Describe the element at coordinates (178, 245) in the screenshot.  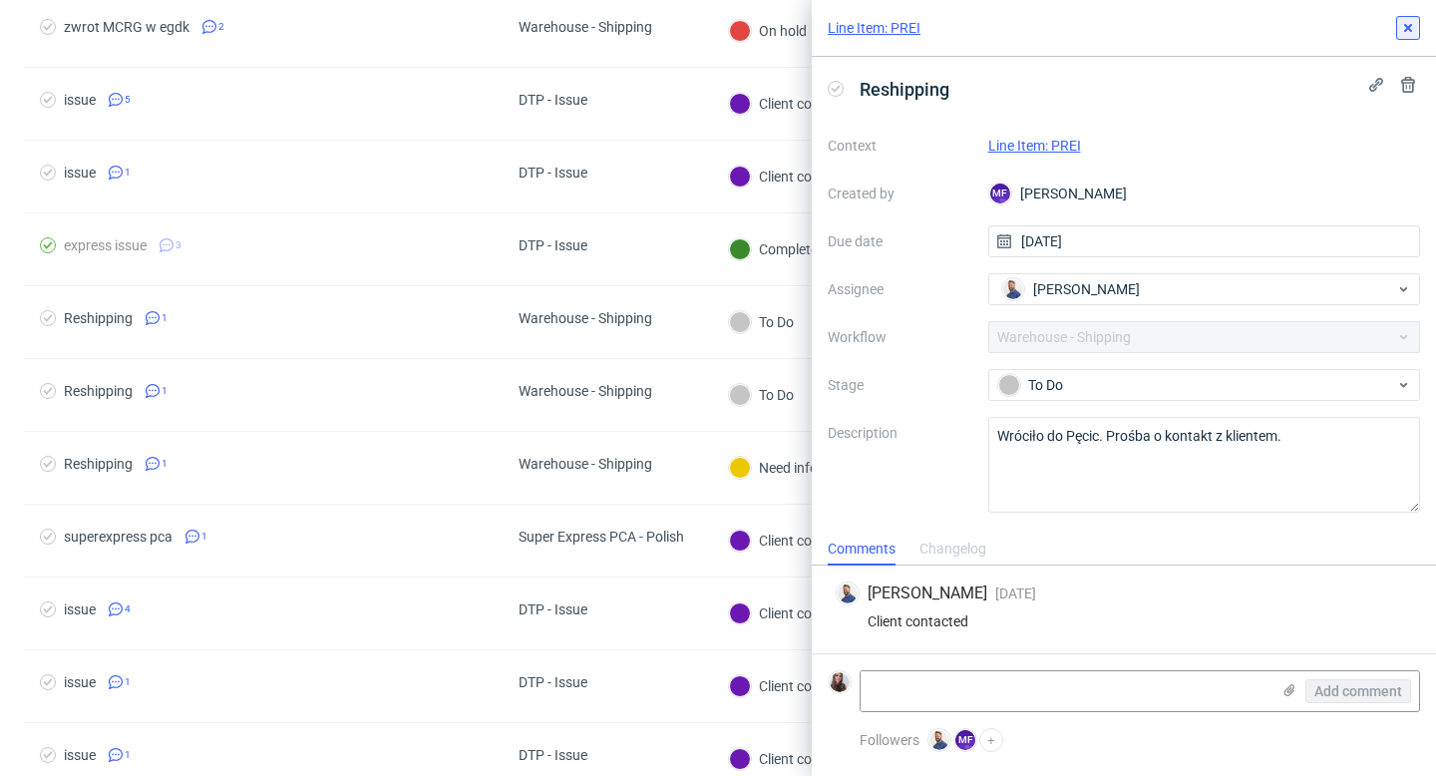
I see `span: 3` at that location.